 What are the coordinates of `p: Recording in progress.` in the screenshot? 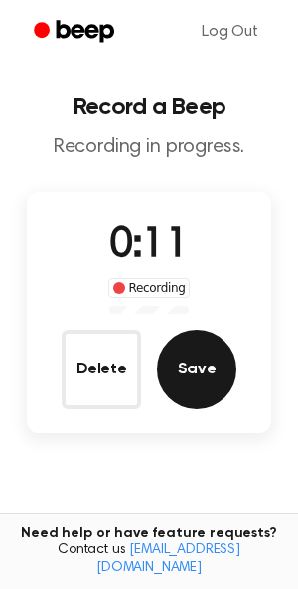 It's located at (149, 147).